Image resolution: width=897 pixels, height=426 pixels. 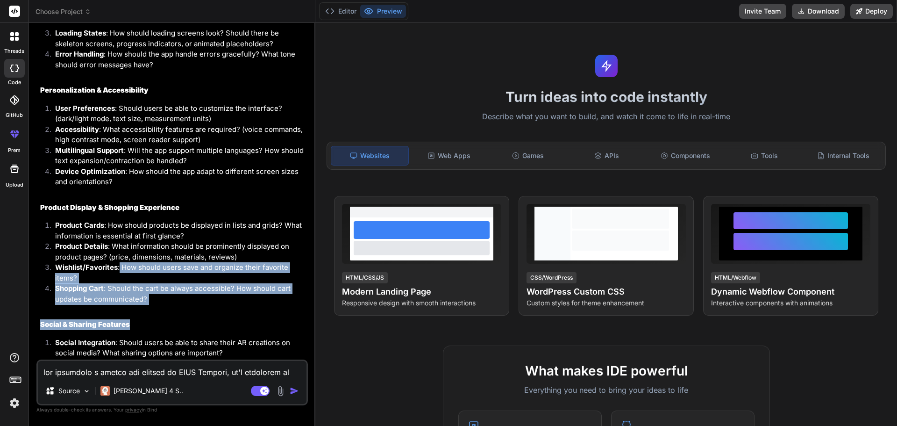 What do you see at coordinates (177, 348) in the screenshot?
I see `li: : Should users be able to share their AR creations on social media? What sharing options are impo...` at bounding box center [177, 348].